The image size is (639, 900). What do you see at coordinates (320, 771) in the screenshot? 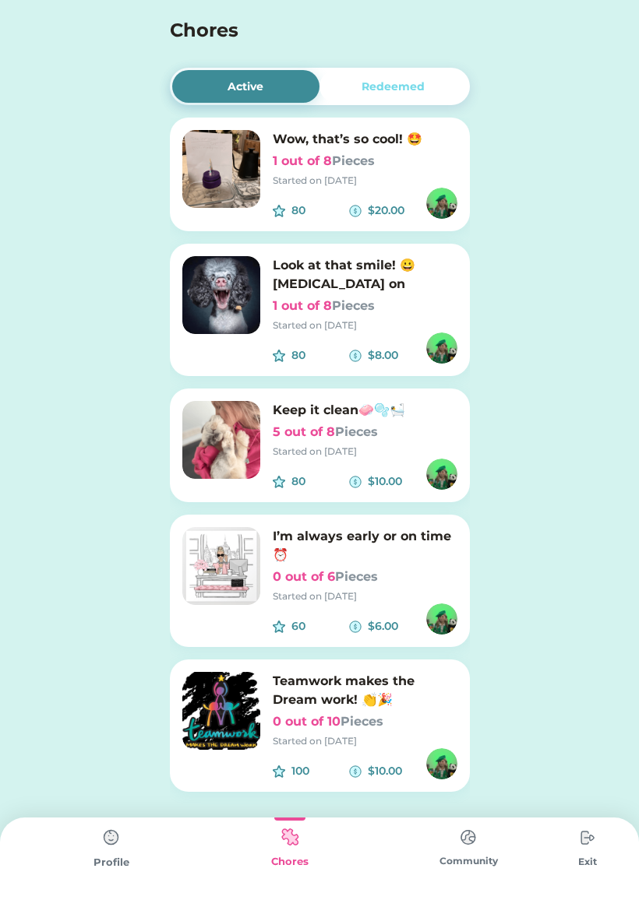
I see `div: 100` at bounding box center [320, 771].